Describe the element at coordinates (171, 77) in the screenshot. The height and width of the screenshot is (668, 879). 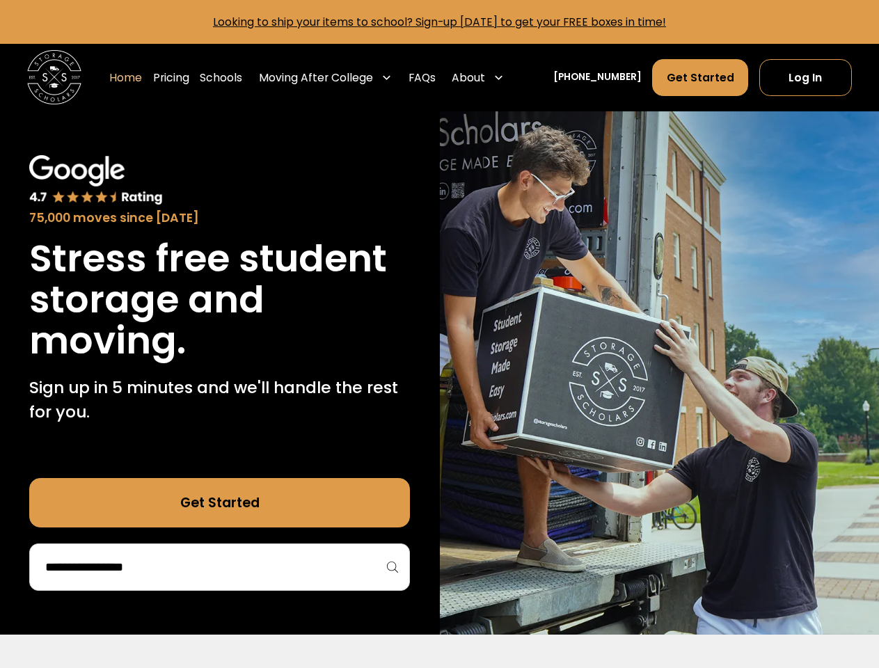
I see `a: Pricing` at that location.